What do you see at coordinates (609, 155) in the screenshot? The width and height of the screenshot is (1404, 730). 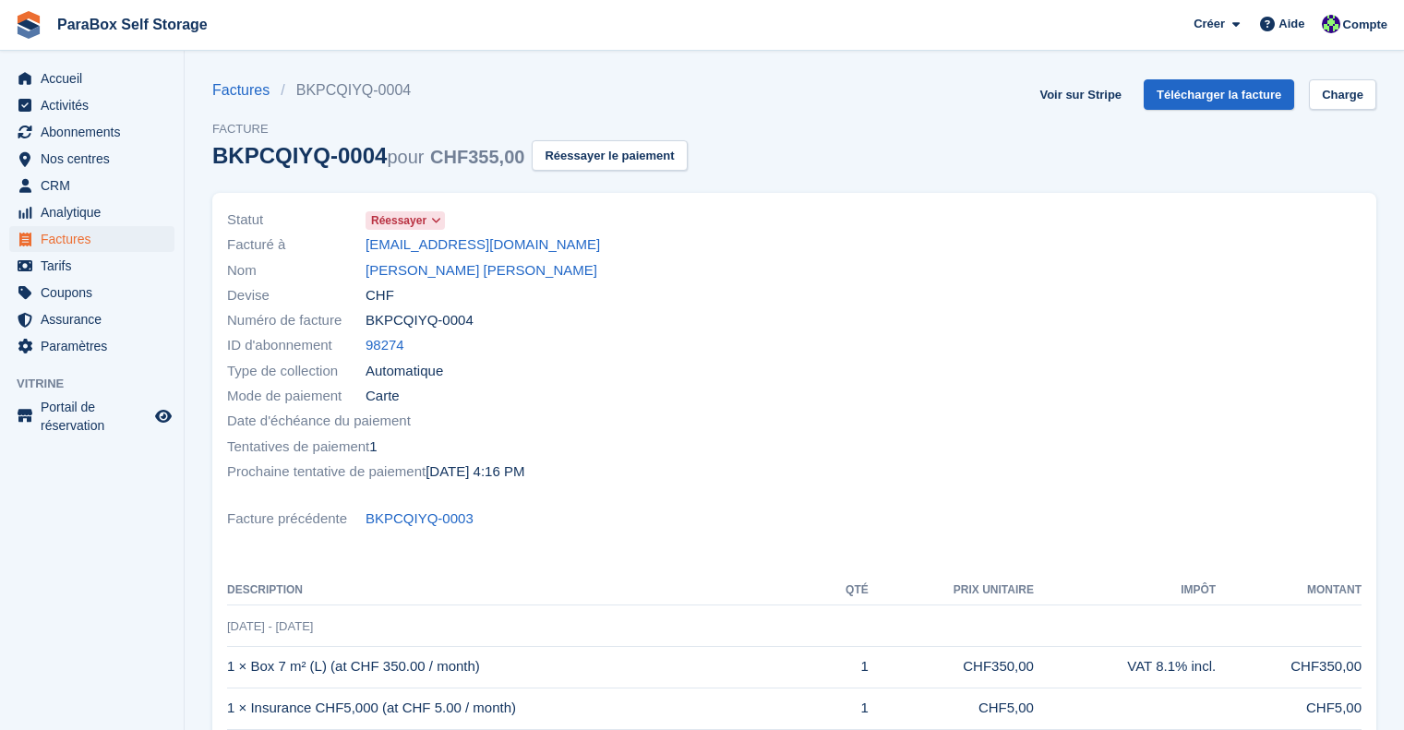 I see `button: Réessayer le paiement` at bounding box center [609, 155].